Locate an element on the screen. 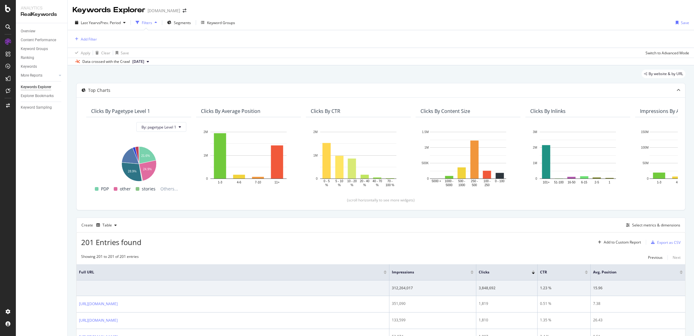  div: Clicks By pagetype Level 1 is located at coordinates (121, 111).